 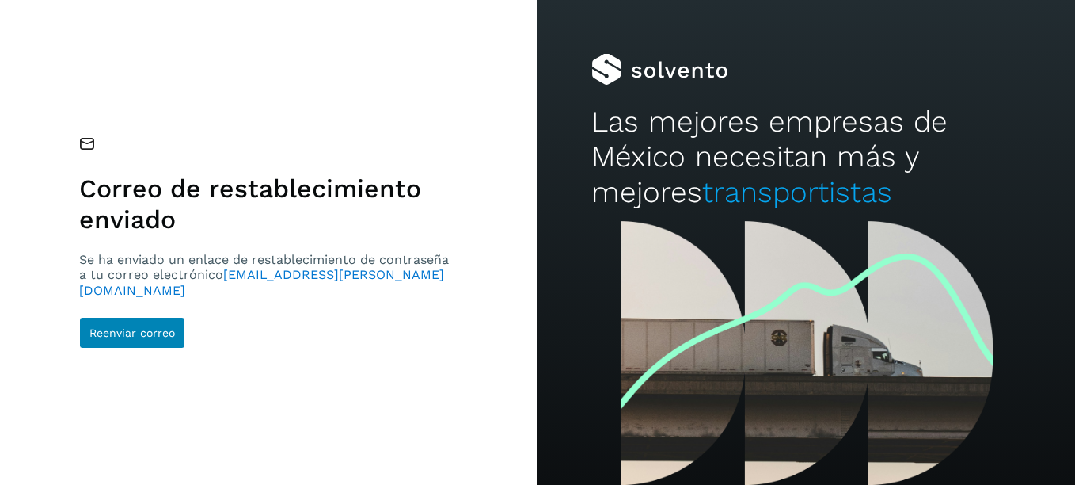 What do you see at coordinates (798, 192) in the screenshot?
I see `span: transportistas` at bounding box center [798, 192].